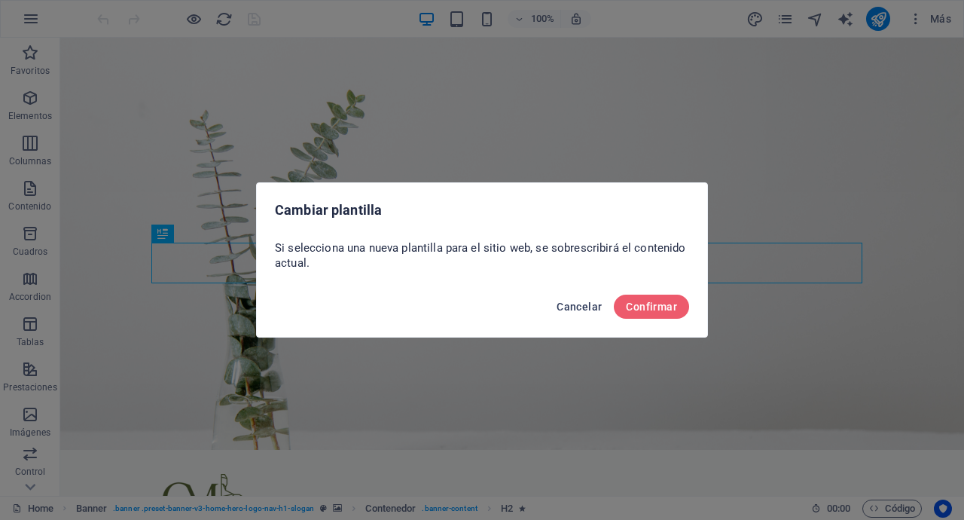 This screenshot has height=520, width=964. What do you see at coordinates (579, 307) in the screenshot?
I see `span: Cancelar` at bounding box center [579, 307].